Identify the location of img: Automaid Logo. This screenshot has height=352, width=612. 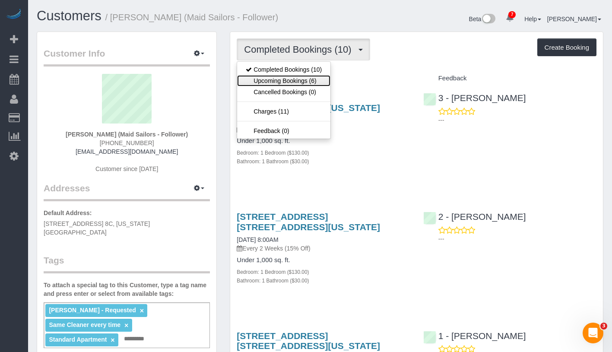
(14, 15).